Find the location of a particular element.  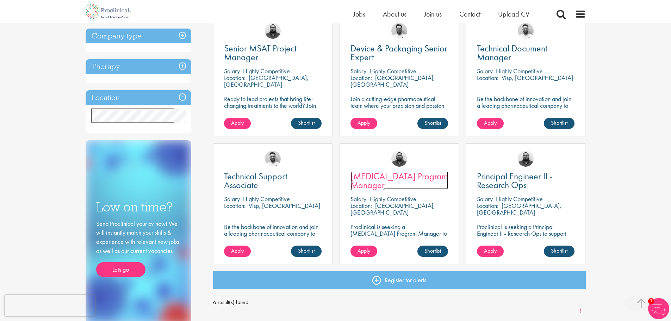

div: Therapy is located at coordinates (138, 67).